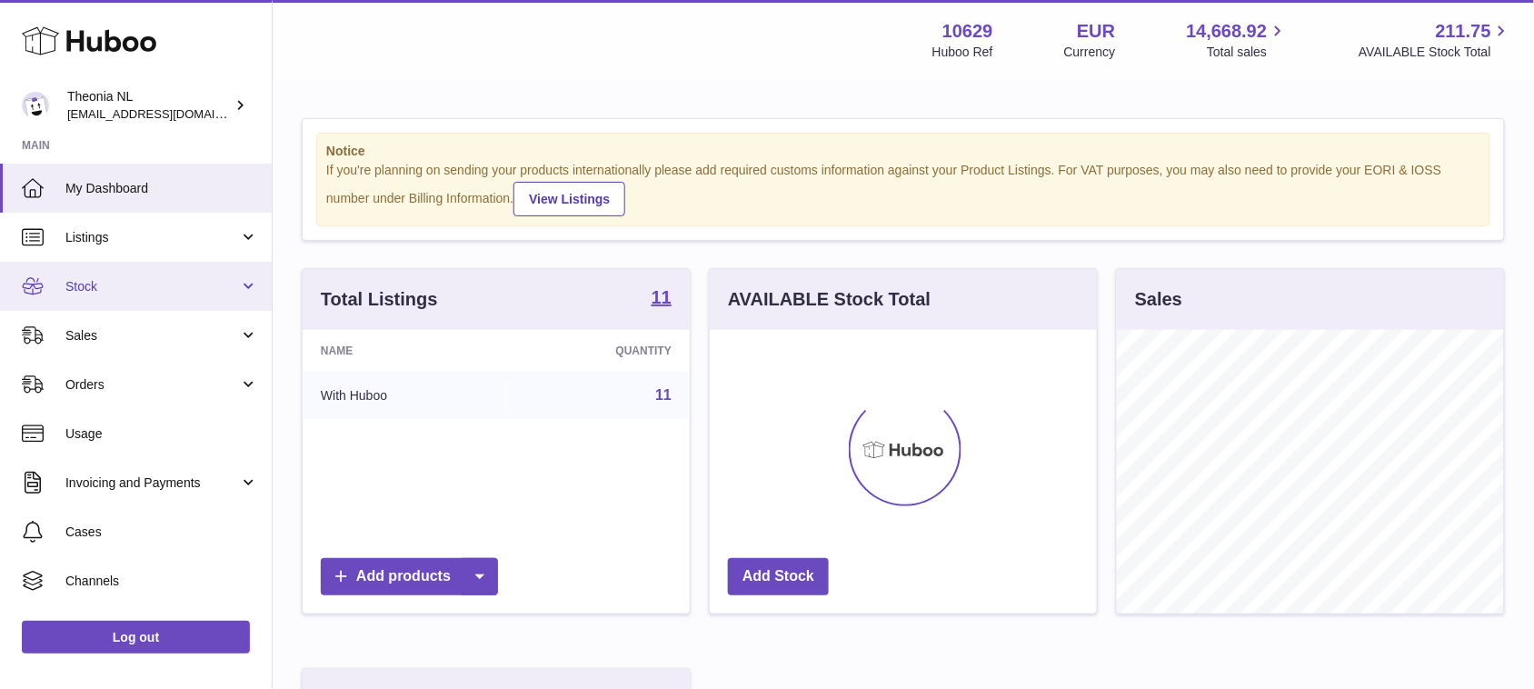  I want to click on span: 14,668.92, so click(1226, 31).